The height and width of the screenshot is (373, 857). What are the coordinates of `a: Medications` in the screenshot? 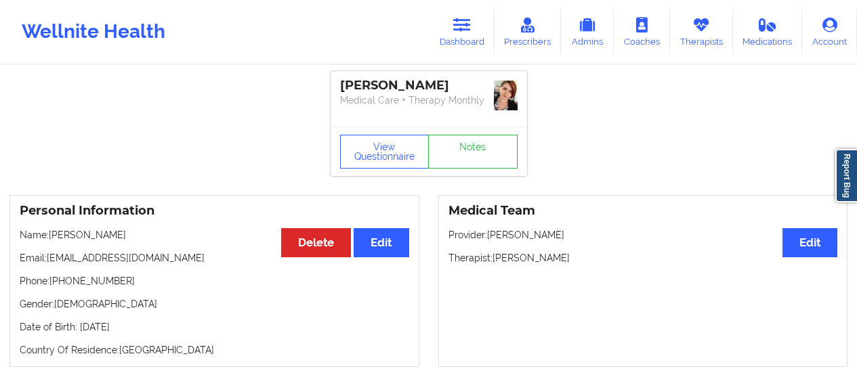 It's located at (767, 32).